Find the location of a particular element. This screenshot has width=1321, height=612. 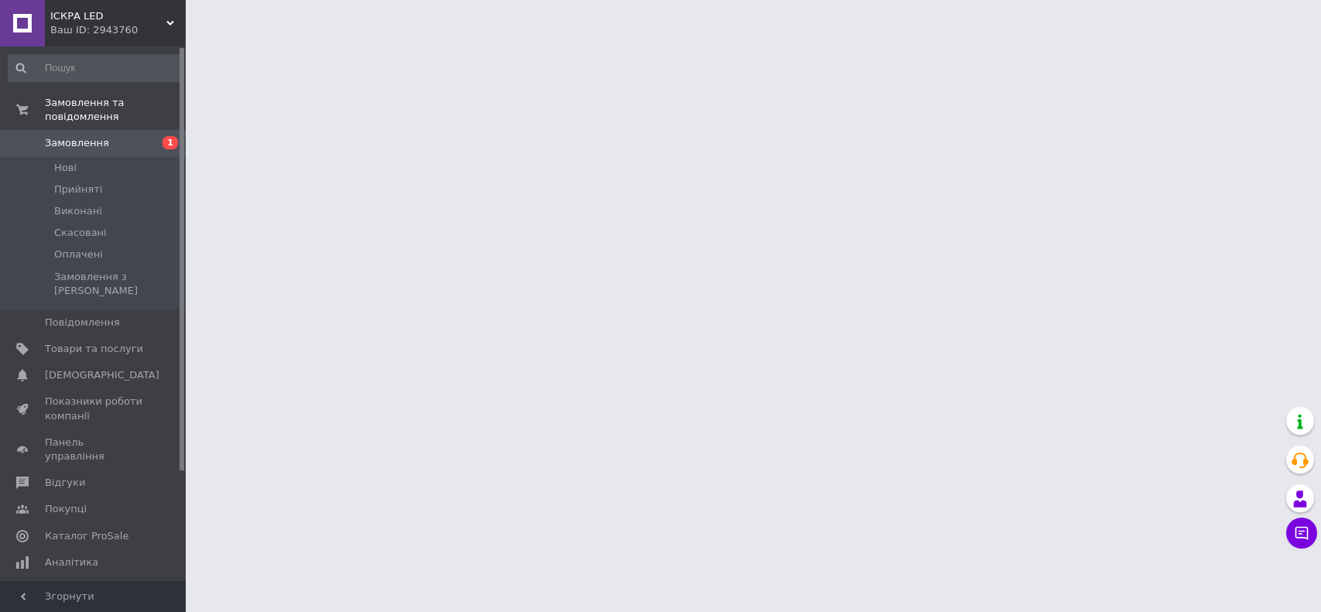

span: Повідомлення is located at coordinates (82, 323).